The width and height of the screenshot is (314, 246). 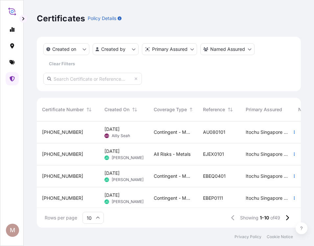 I want to click on p: Named Assured, so click(x=227, y=49).